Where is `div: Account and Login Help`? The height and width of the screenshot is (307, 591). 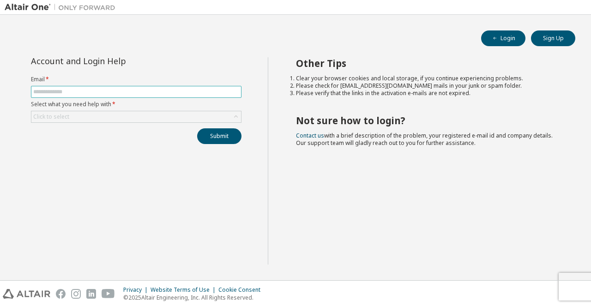 div: Account and Login Help is located at coordinates (115, 61).